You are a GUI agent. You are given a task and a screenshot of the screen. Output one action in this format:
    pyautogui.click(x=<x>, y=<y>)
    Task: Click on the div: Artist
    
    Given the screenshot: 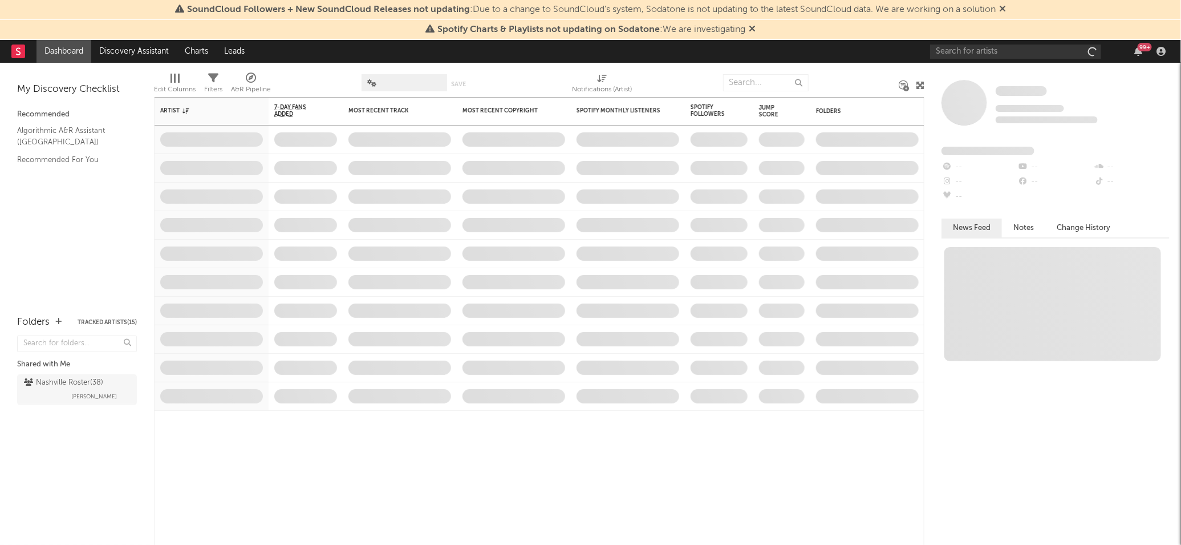 What is the action you would take?
    pyautogui.click(x=203, y=111)
    